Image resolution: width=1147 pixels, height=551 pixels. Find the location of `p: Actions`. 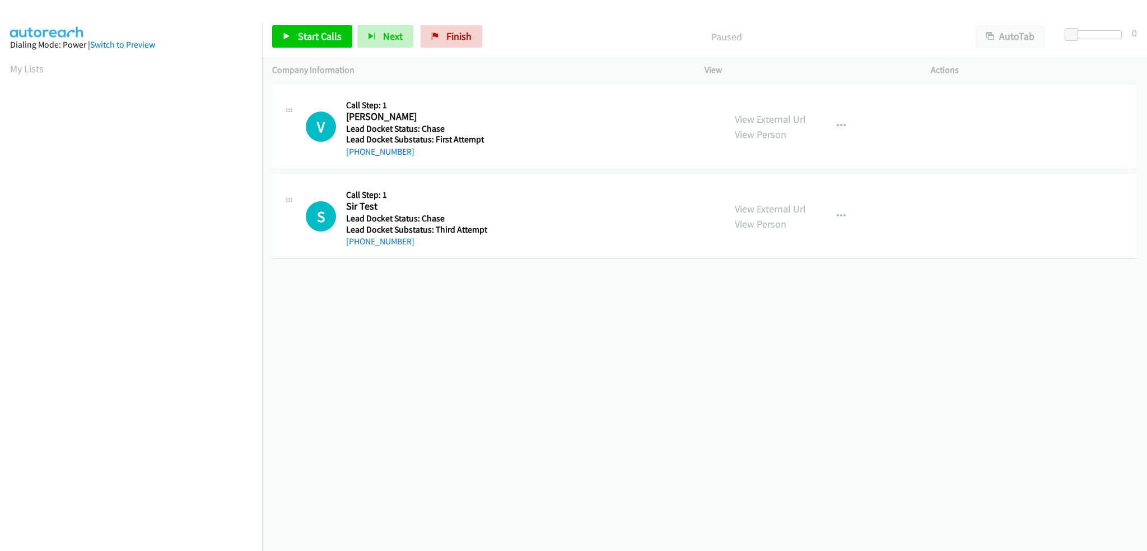

p: Actions is located at coordinates (1034, 70).